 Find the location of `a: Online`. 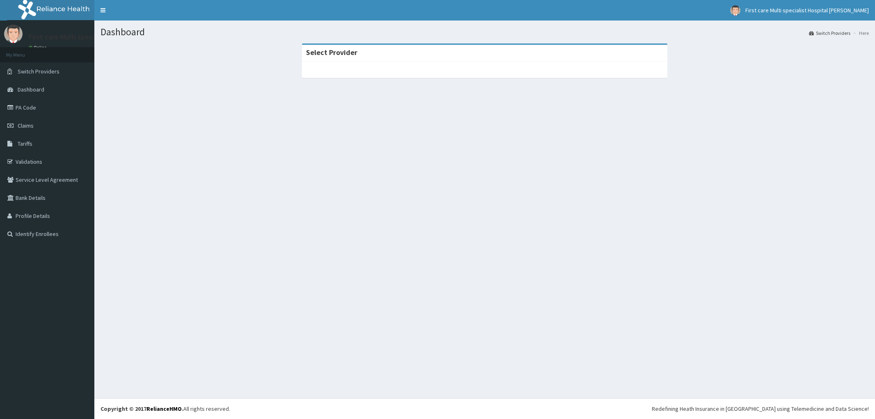

a: Online is located at coordinates (39, 48).